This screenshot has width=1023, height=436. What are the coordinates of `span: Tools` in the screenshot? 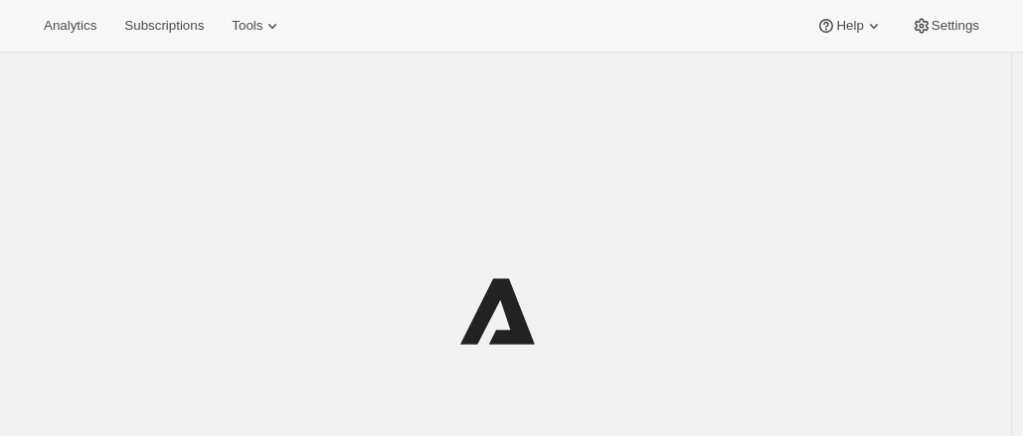 It's located at (247, 26).